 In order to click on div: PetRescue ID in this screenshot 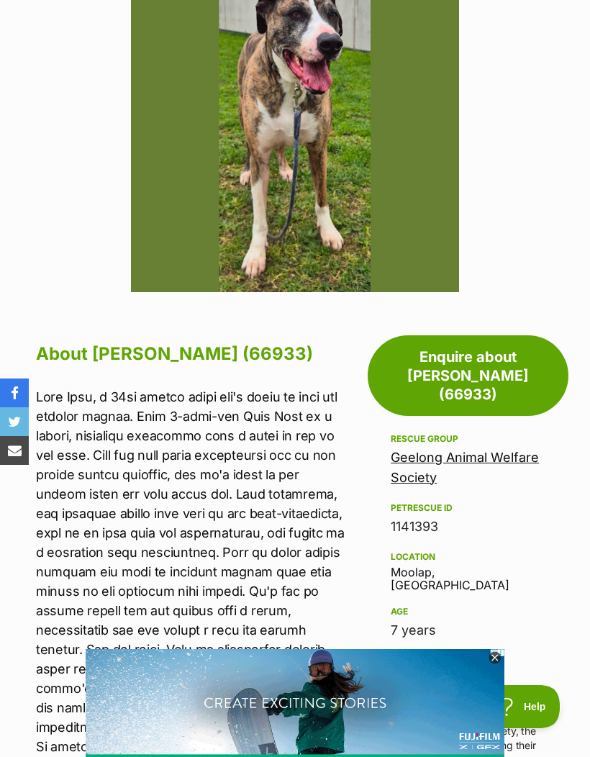, I will do `click(468, 508)`.